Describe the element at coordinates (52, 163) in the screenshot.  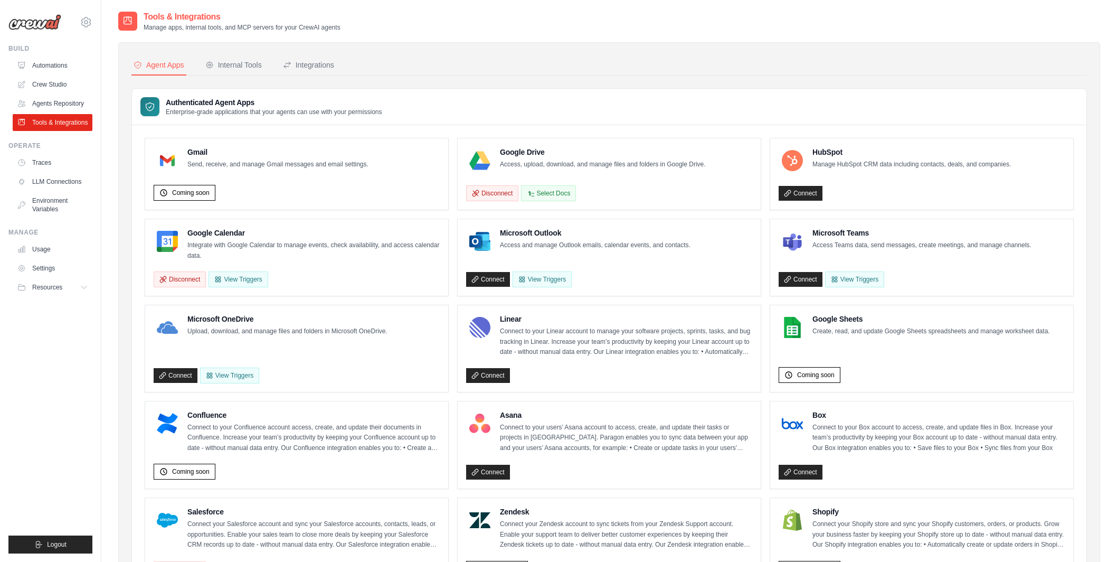
I see `a: Traces` at that location.